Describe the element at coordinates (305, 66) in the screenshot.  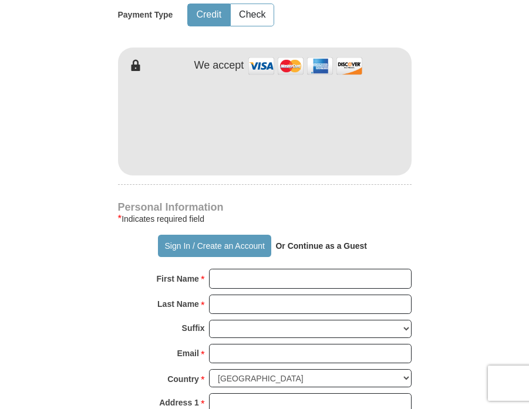
I see `img: credit cards accepted` at that location.